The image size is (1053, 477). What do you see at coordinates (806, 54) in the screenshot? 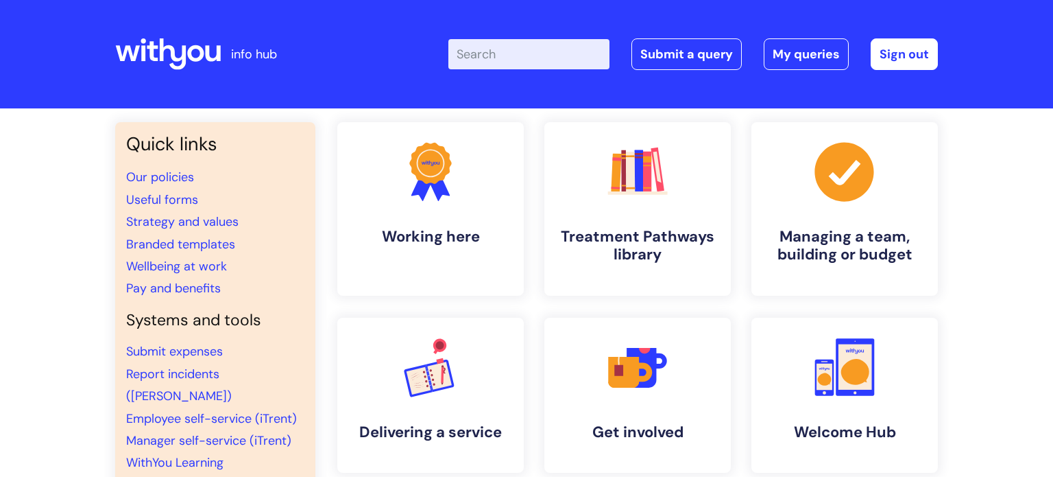
I see `a: My queries` at bounding box center [806, 54].